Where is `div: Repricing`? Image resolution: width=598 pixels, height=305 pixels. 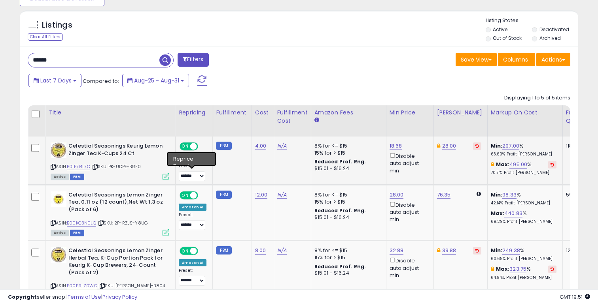
div: Repricing is located at coordinates (194, 113).